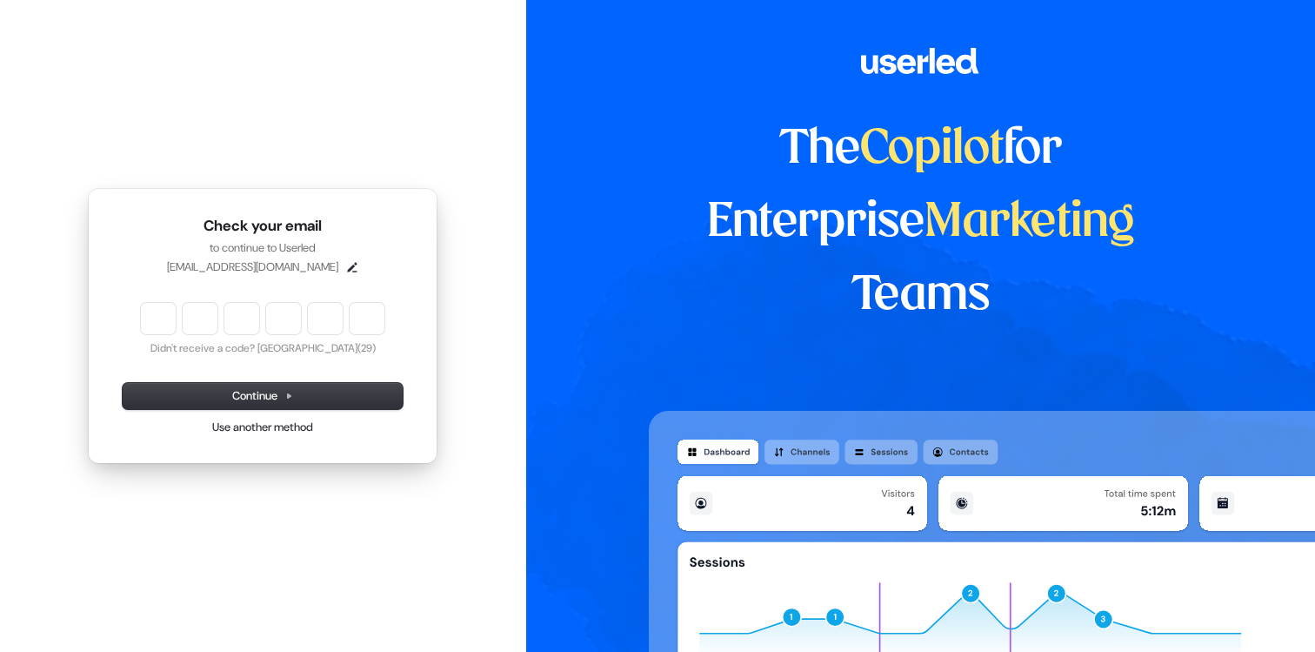  What do you see at coordinates (263, 396) in the screenshot?
I see `button: Continue` at bounding box center [263, 396].